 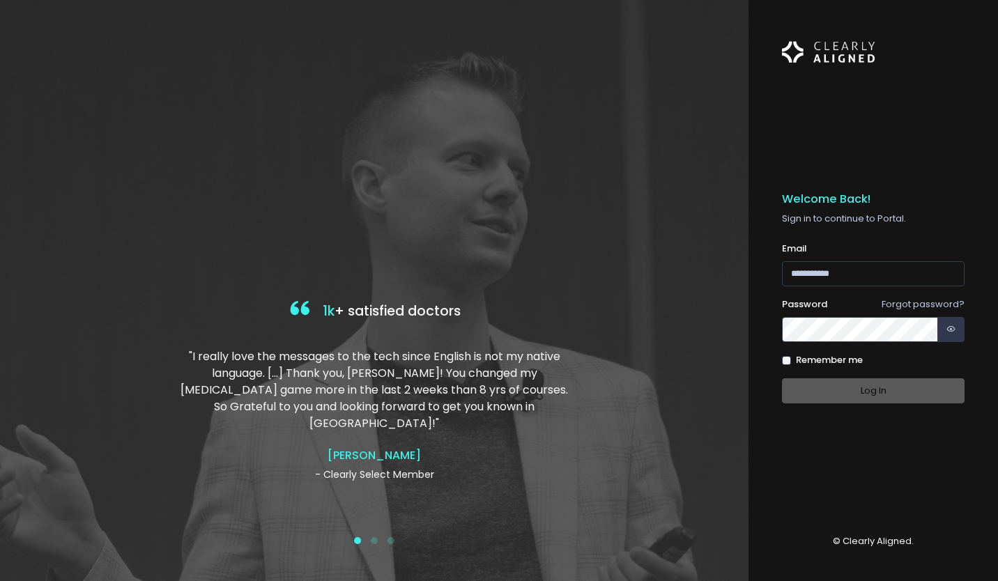 What do you see at coordinates (873, 541) in the screenshot?
I see `p: © Clearly Aligned.` at bounding box center [873, 541].